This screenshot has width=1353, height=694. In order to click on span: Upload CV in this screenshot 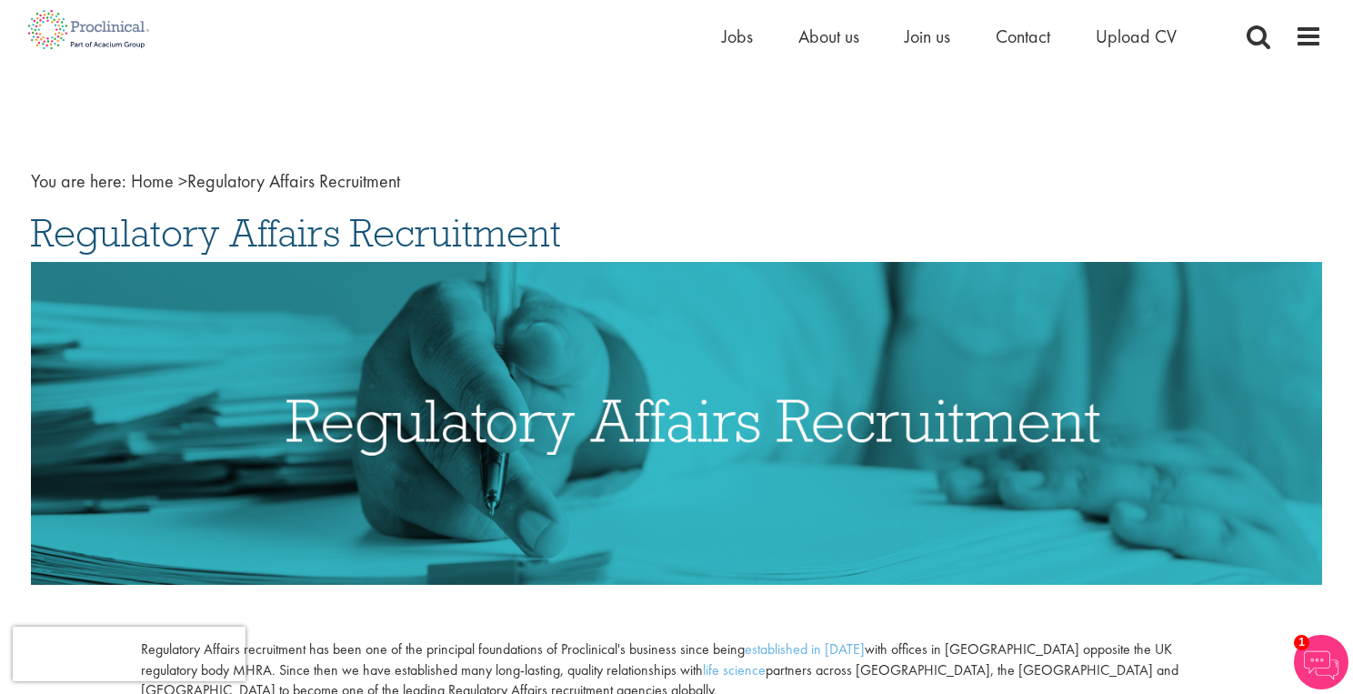, I will do `click(1136, 36)`.